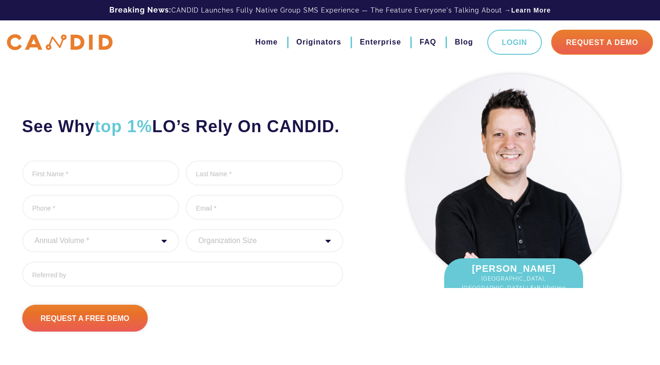  Describe the element at coordinates (85, 318) in the screenshot. I see `input: Request A Free Demo` at that location.